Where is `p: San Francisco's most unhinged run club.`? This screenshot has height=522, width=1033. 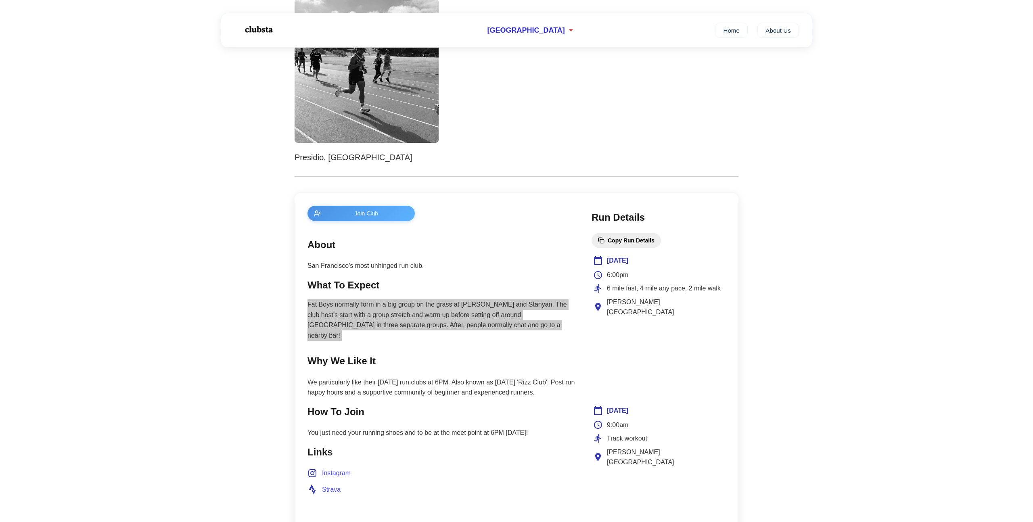 p: San Francisco's most unhinged run club. is located at coordinates (442, 266).